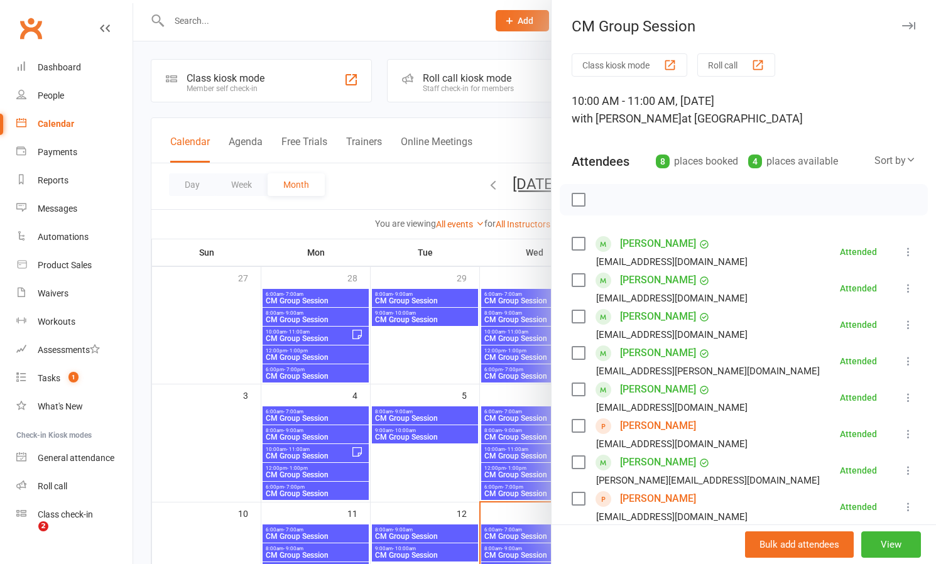 Image resolution: width=936 pixels, height=564 pixels. Describe the element at coordinates (51, 95) in the screenshot. I see `div: People` at that location.